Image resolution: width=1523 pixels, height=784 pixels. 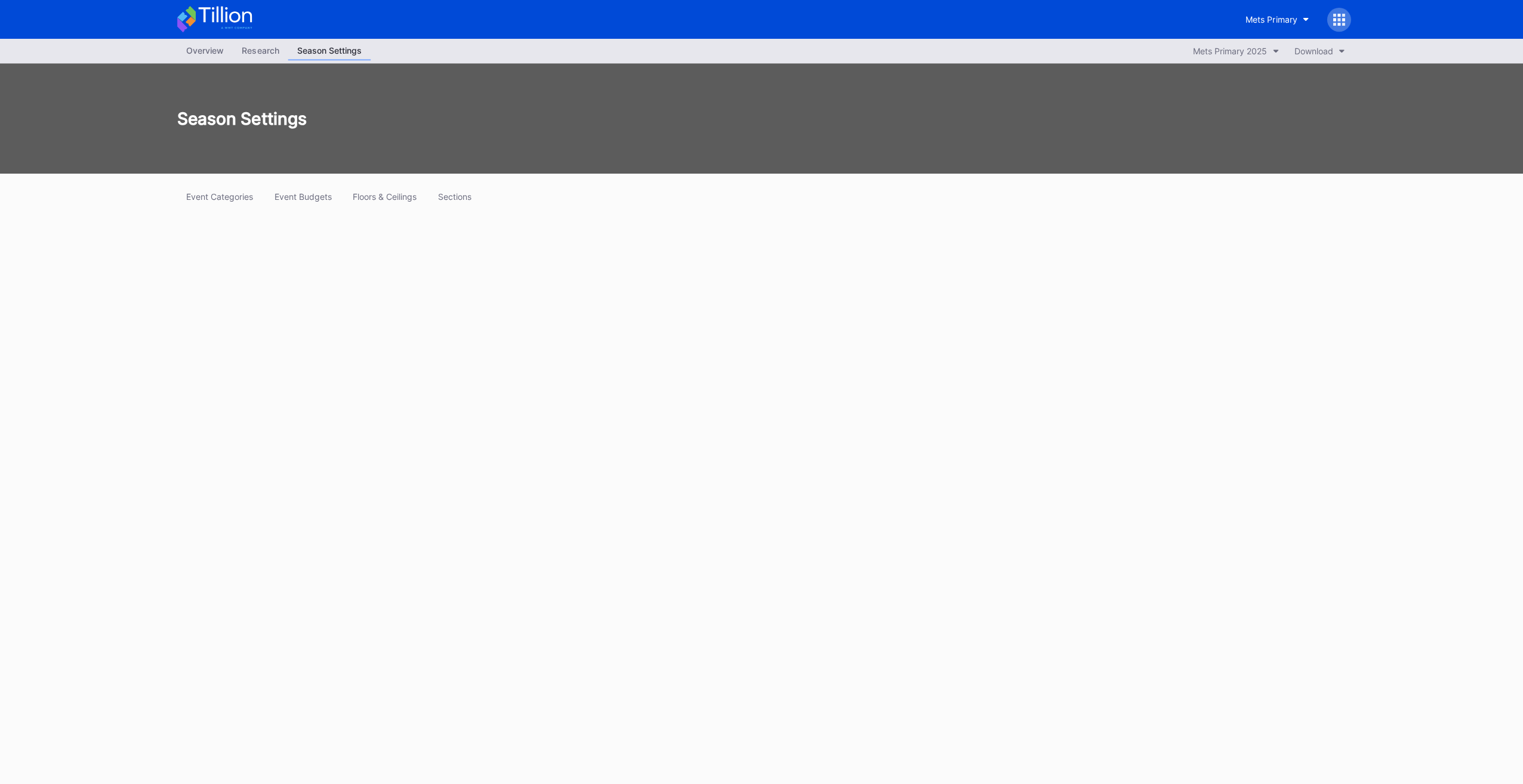 What do you see at coordinates (453, 195) in the screenshot?
I see `button: Sections` at bounding box center [453, 195].